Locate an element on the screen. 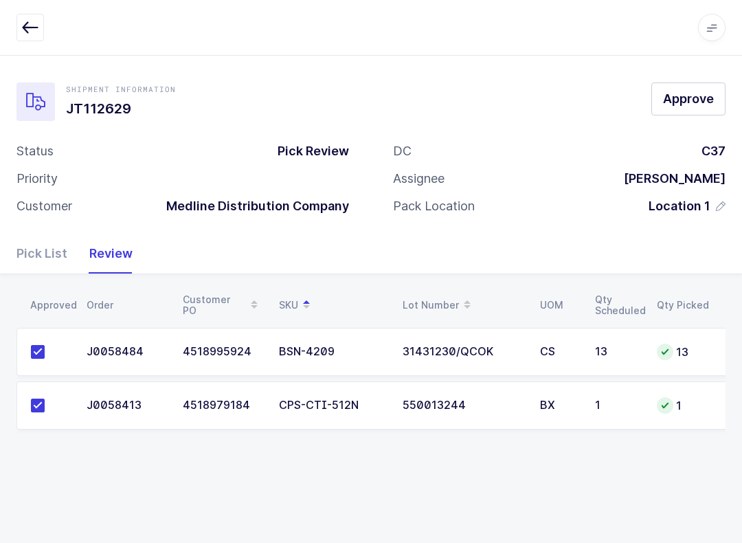  div: CPS-CTI-512N is located at coordinates (333, 405).